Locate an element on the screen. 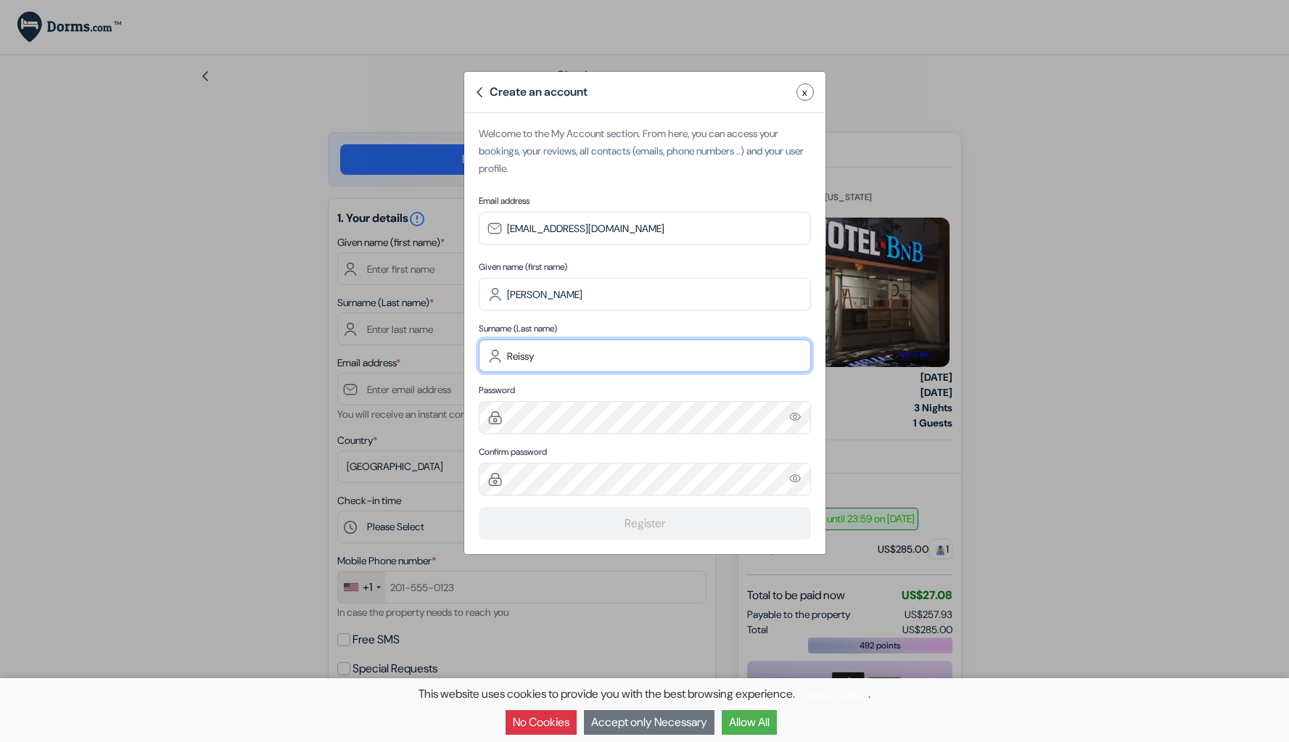 This screenshot has height=742, width=1289. img: email.svg is located at coordinates (495, 229).